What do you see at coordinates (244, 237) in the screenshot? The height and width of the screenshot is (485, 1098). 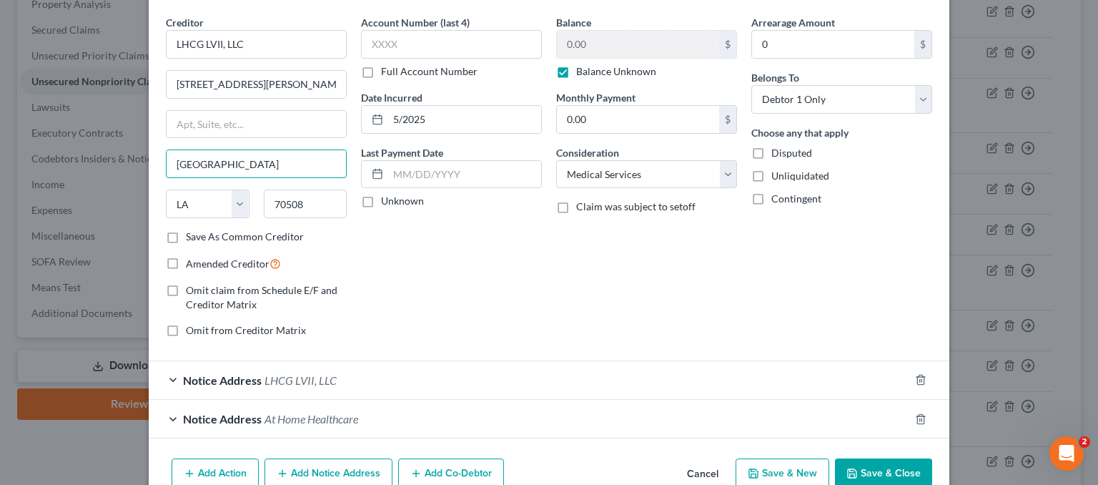 I see `label: Save As Common Creditor` at bounding box center [244, 237].